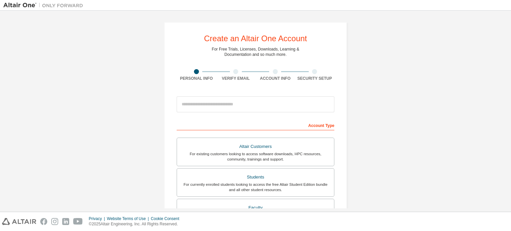 This screenshot has width=511, height=231. I want to click on div: Faculty, so click(255, 208).